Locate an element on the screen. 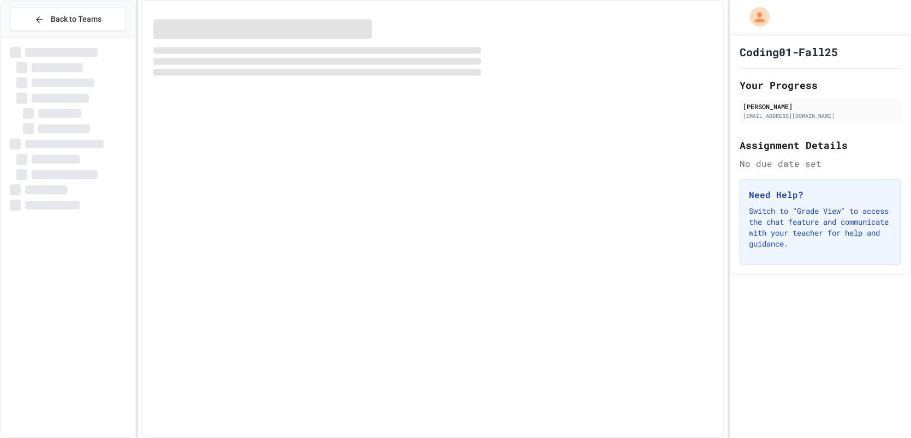 Image resolution: width=911 pixels, height=438 pixels. p: Switch to "Grade View" to access the chat feature and communicate with your teacher for help and ... is located at coordinates (820, 228).